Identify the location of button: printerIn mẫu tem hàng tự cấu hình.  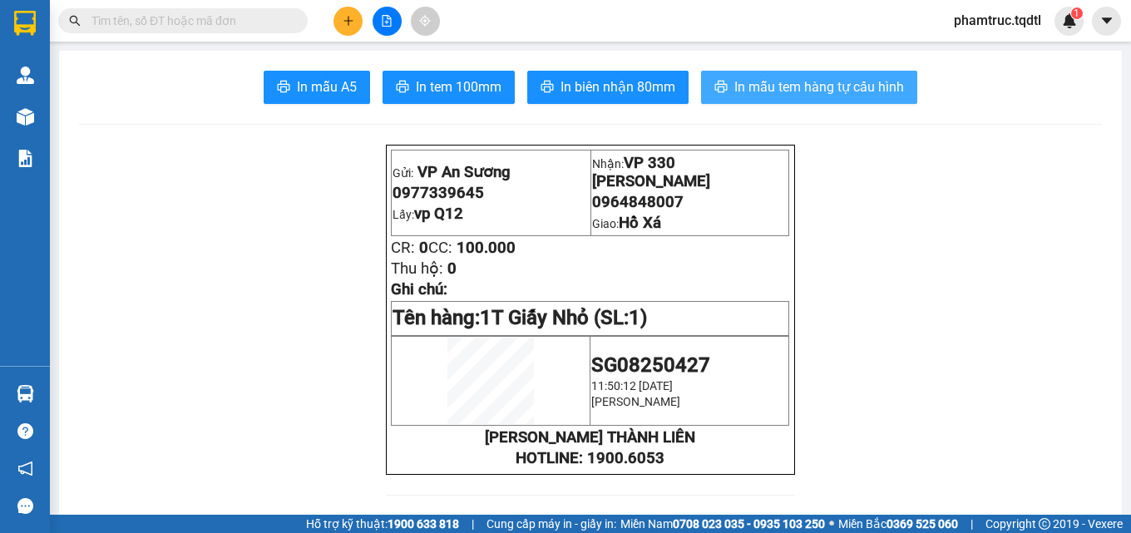
(809, 87).